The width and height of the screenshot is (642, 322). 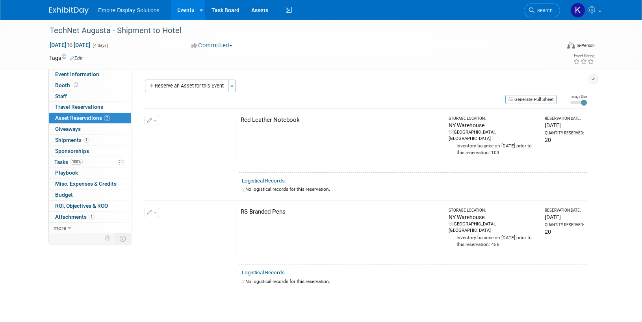 What do you see at coordinates (90, 217) in the screenshot?
I see `a: Attachments1` at bounding box center [90, 217].